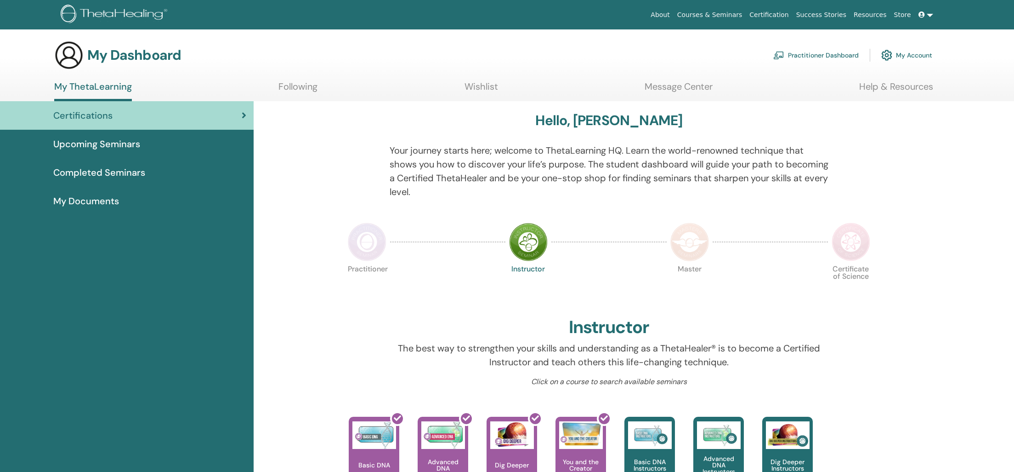 This screenshot has height=472, width=1014. I want to click on img: chalkboard-teacher.svg, so click(779, 55).